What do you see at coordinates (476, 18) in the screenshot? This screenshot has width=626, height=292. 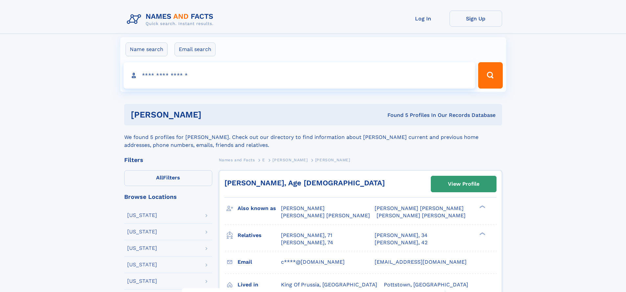 I see `a: Sign Up` at bounding box center [476, 18].